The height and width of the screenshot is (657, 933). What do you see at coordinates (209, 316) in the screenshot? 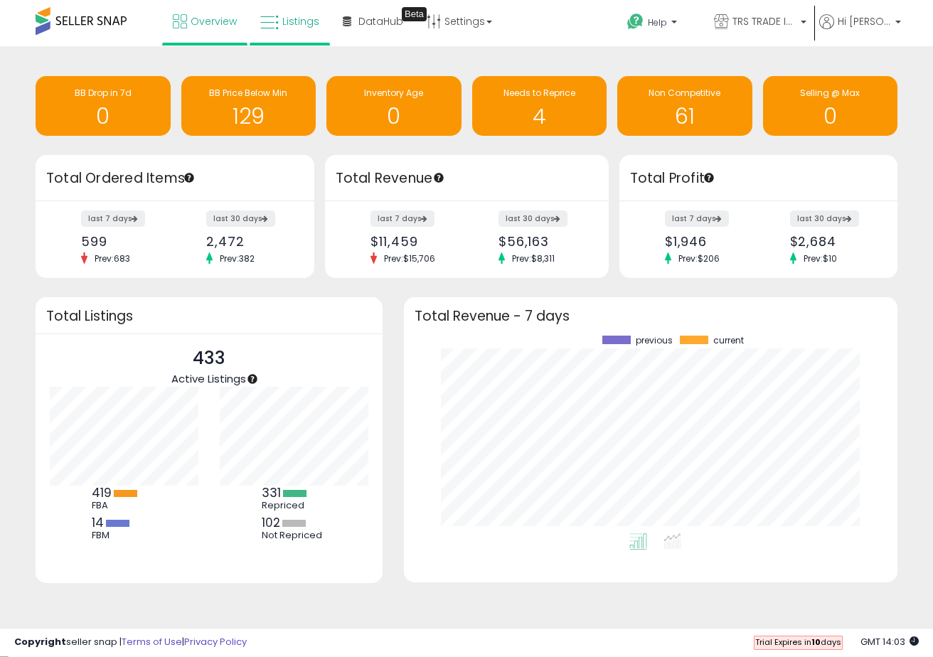
I see `h3: Total Listings` at bounding box center [209, 316].